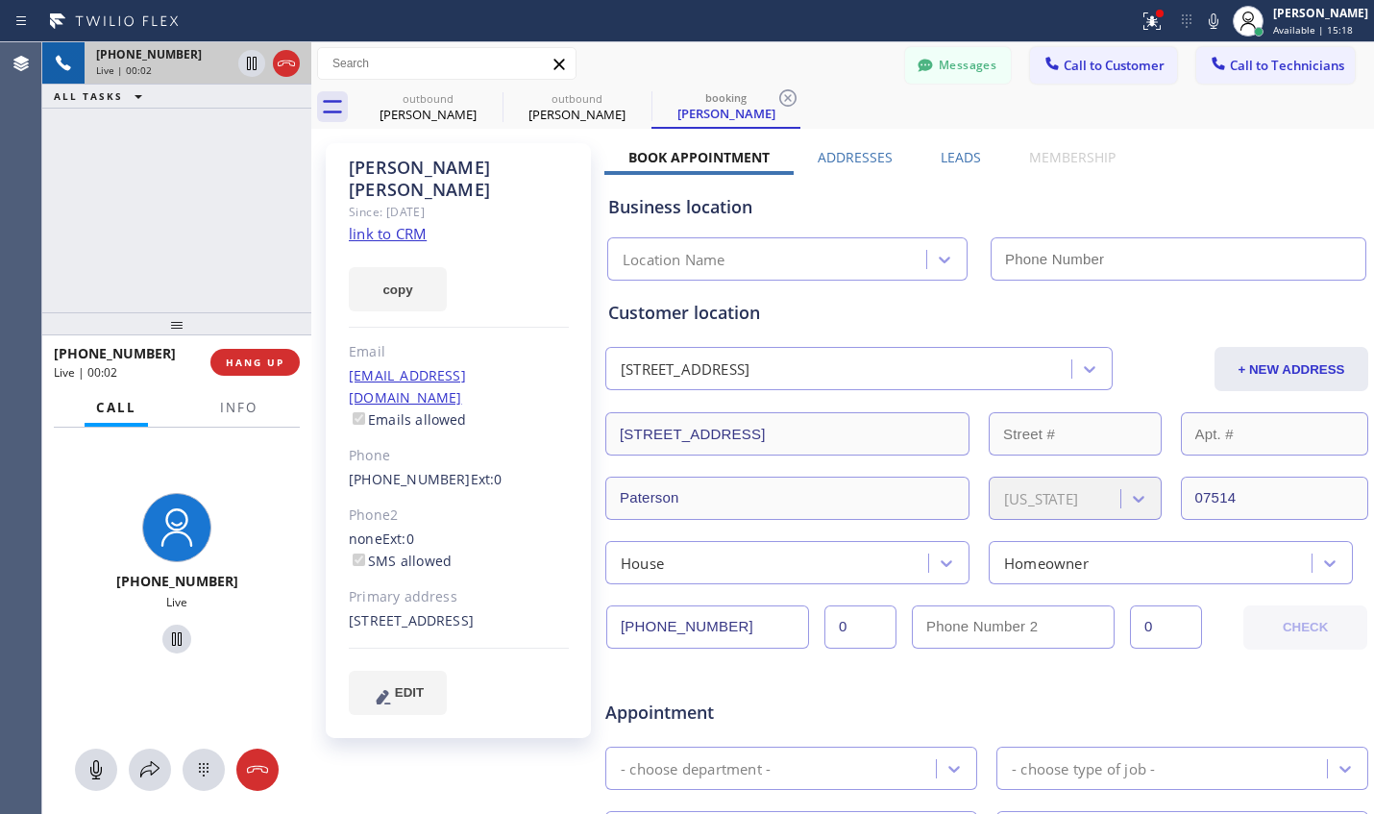 Image resolution: width=1374 pixels, height=814 pixels. Describe the element at coordinates (409, 692) in the screenshot. I see `span: EDIT` at that location.